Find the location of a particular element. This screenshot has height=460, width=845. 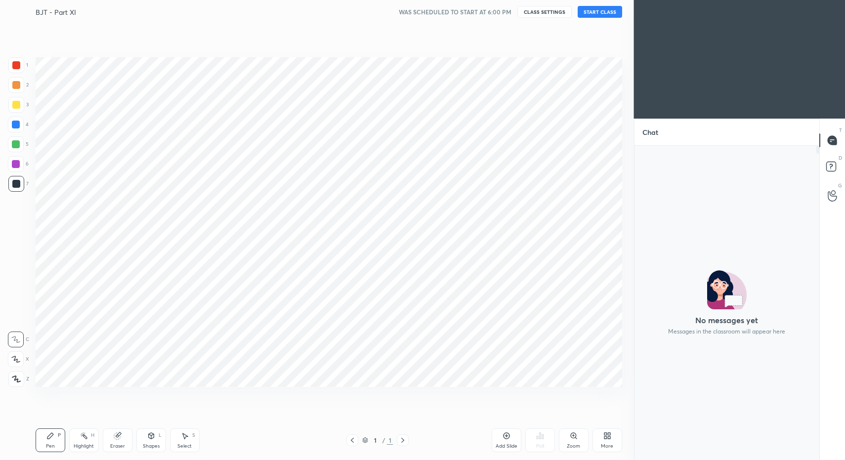

button: START CLASS is located at coordinates (600, 12).